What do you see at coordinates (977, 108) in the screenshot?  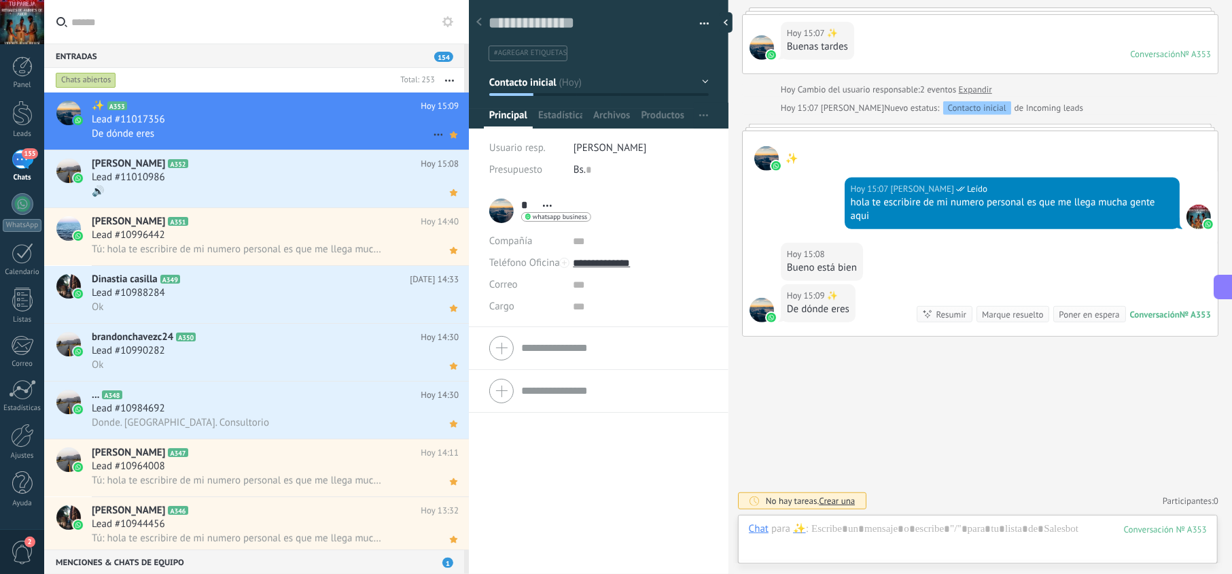 I see `div: Contacto inicial` at bounding box center [977, 108].